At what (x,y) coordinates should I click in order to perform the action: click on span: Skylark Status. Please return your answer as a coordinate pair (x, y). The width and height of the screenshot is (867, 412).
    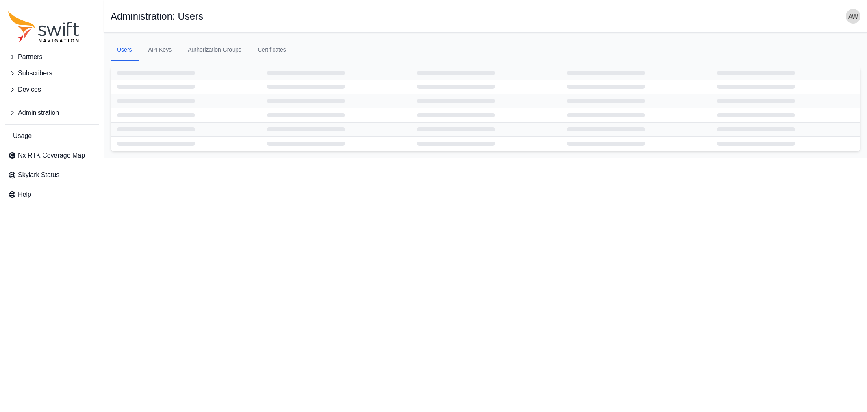
    Looking at the image, I should click on (39, 175).